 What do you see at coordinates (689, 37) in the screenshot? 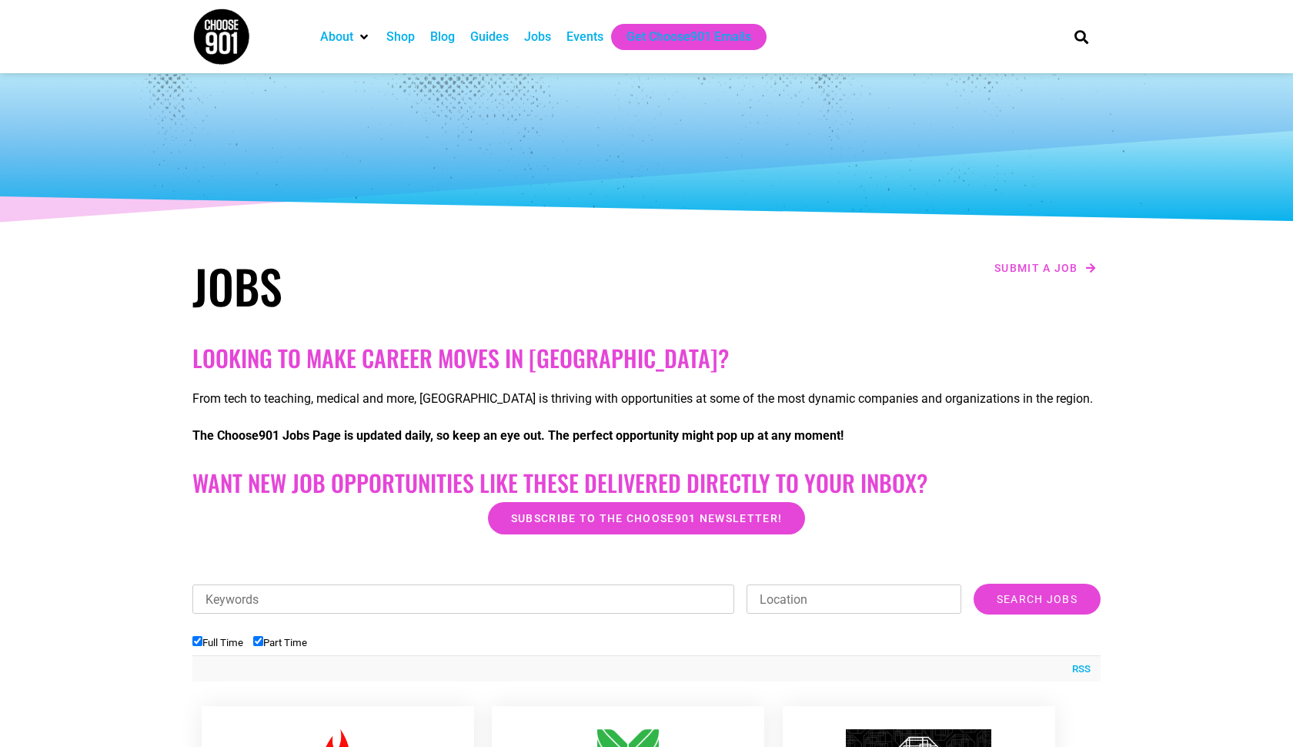
I see `a: Get Choose901 Emails` at bounding box center [689, 37].